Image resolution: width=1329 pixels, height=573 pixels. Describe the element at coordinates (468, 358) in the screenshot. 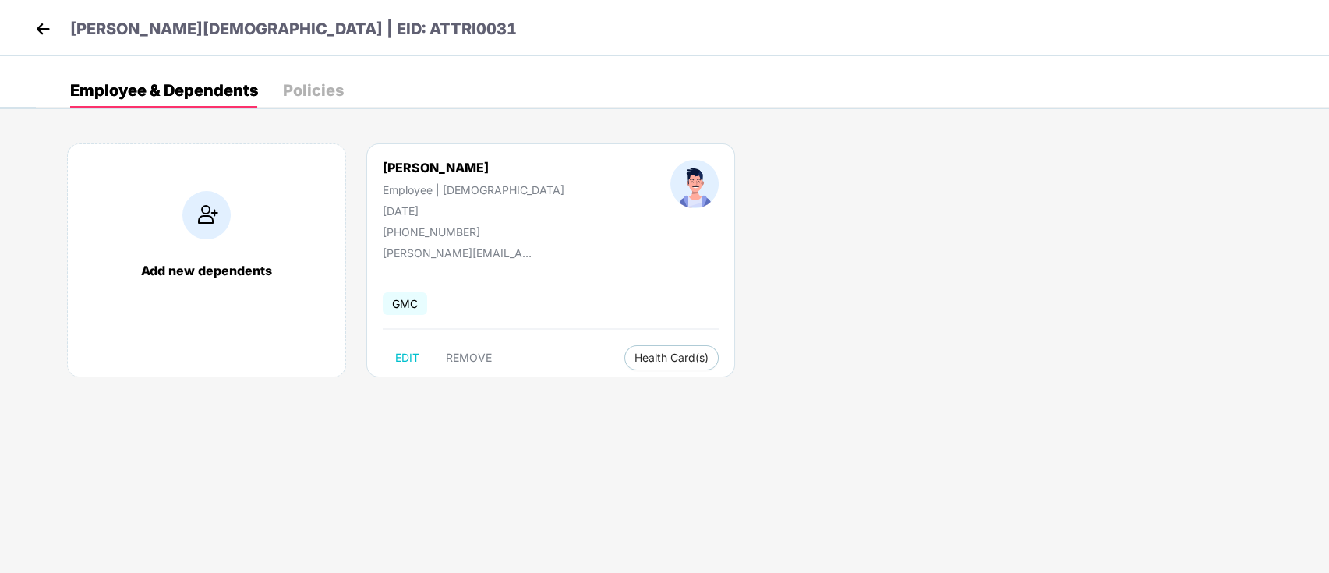

I see `span: REMOVE` at that location.